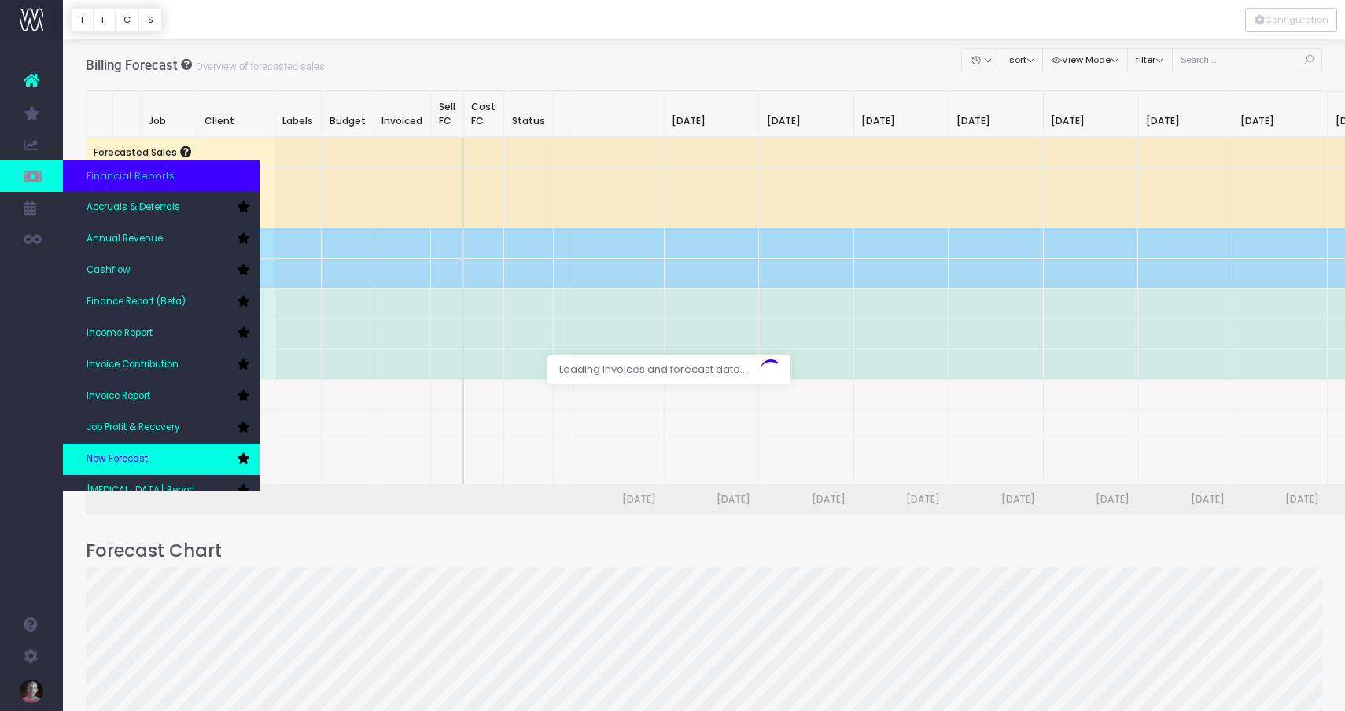 This screenshot has height=711, width=1345. What do you see at coordinates (120, 334) in the screenshot?
I see `span: Income Report` at bounding box center [120, 334].